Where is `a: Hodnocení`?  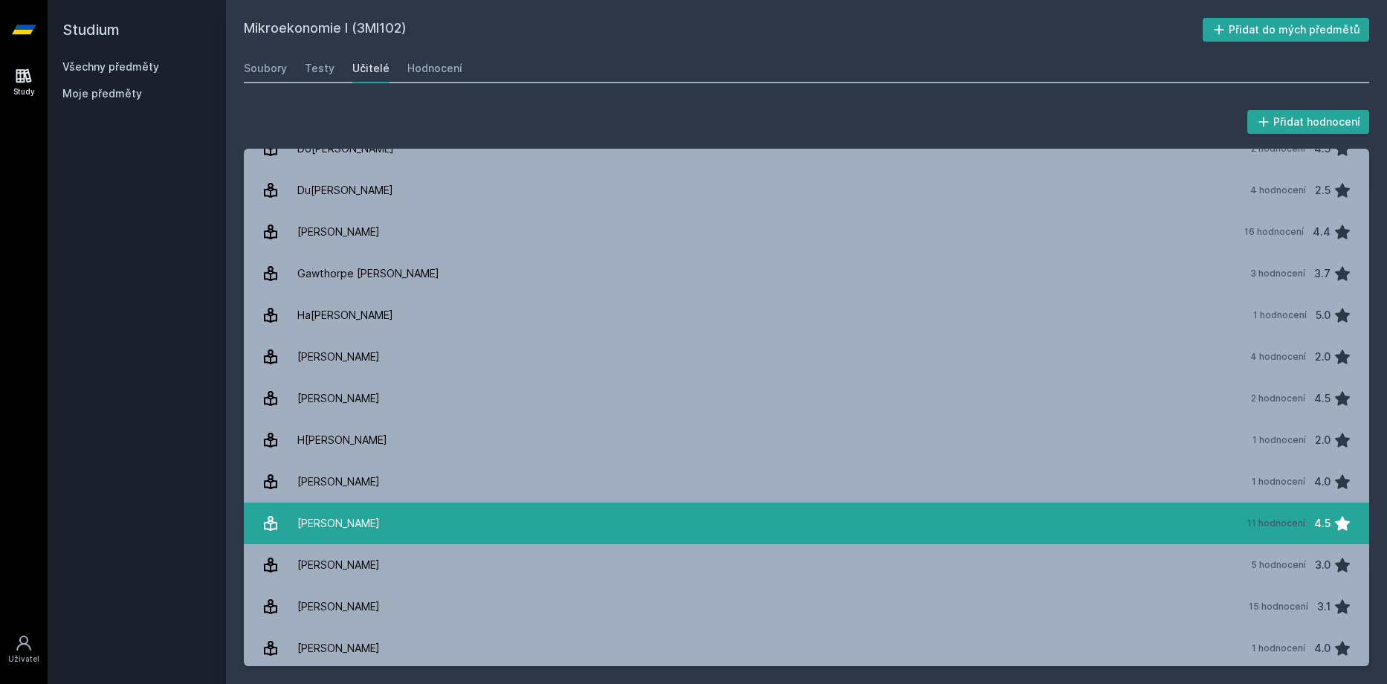
a: Hodnocení is located at coordinates (435, 68).